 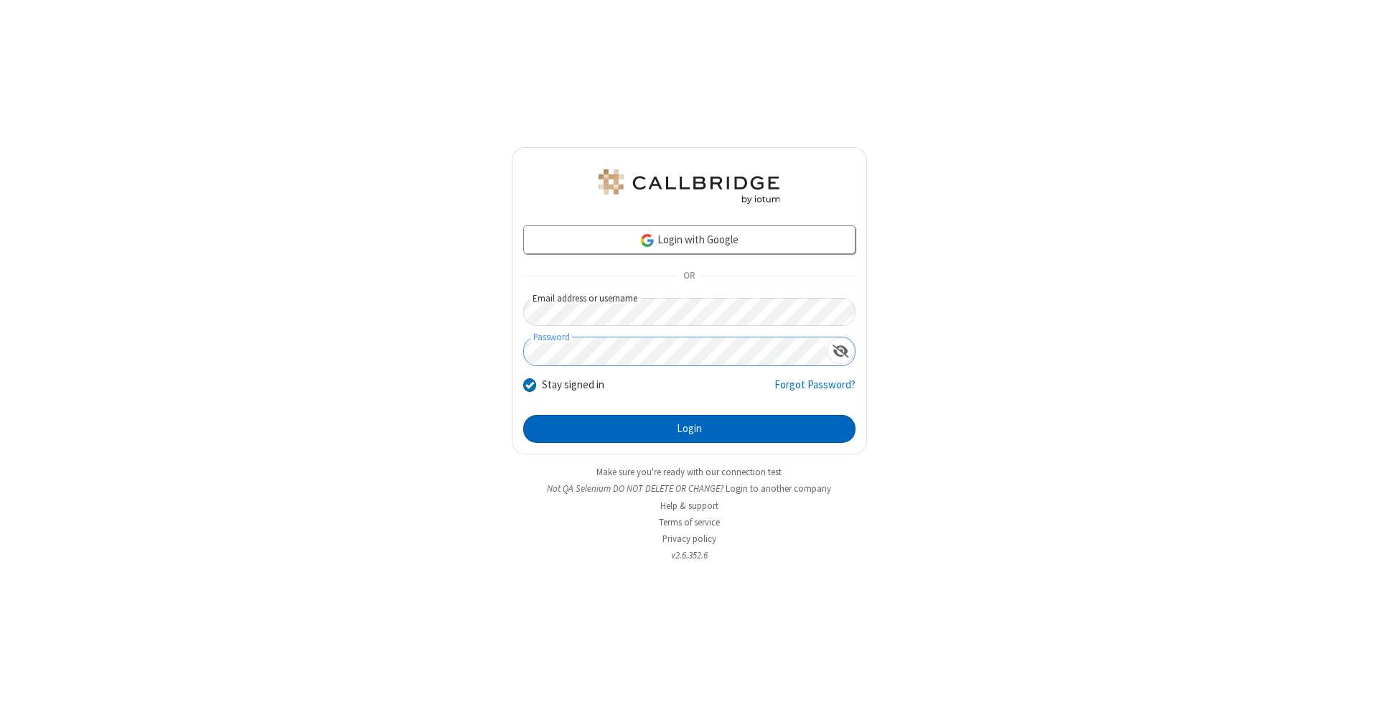 I want to click on label: Stay signed in, so click(x=573, y=385).